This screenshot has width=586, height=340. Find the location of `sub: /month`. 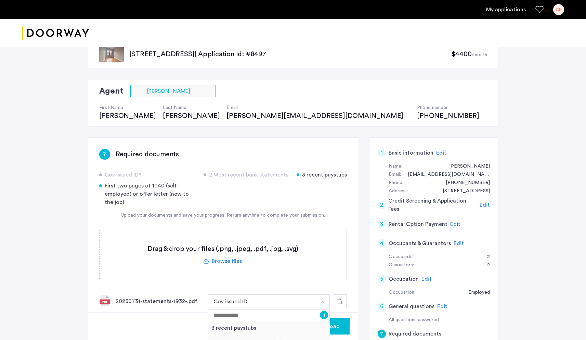

sub: /month is located at coordinates (480, 55).